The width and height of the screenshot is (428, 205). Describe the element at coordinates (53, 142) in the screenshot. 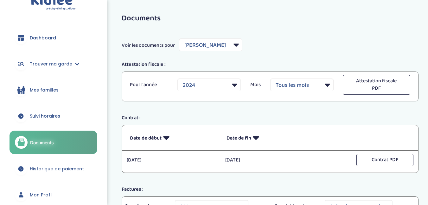

I see `a: Documents` at that location.